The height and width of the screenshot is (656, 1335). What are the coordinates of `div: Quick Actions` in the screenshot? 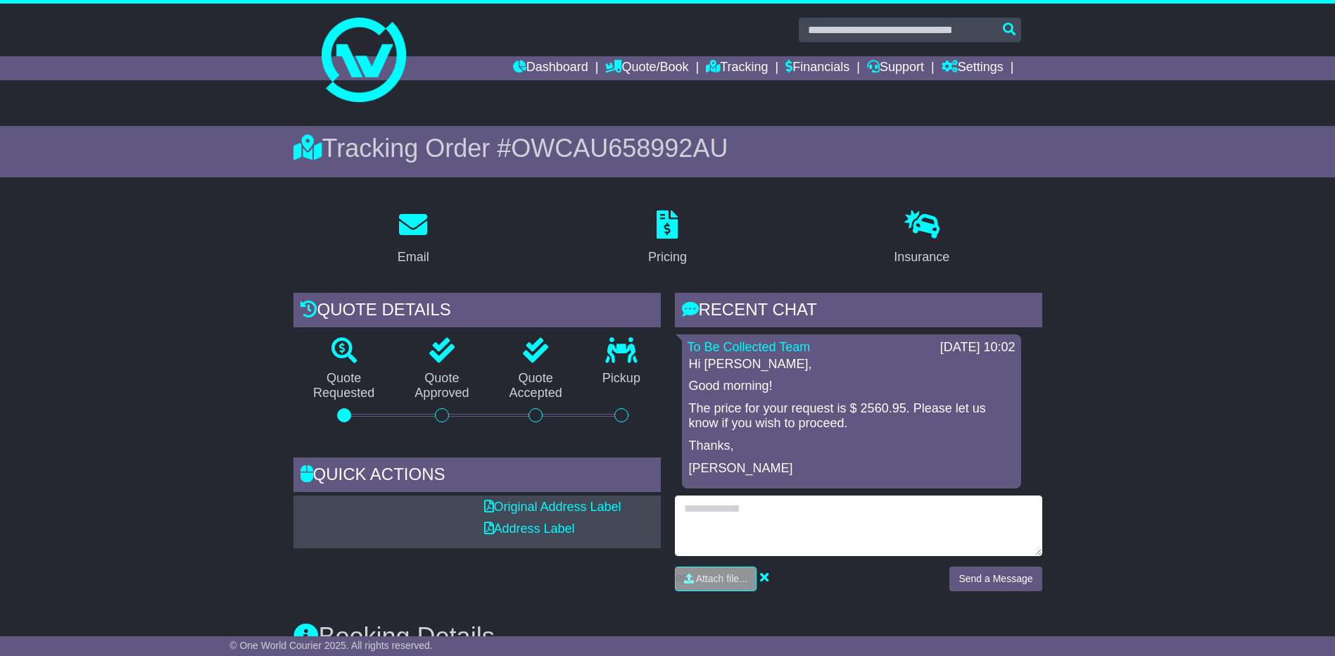 It's located at (477, 476).